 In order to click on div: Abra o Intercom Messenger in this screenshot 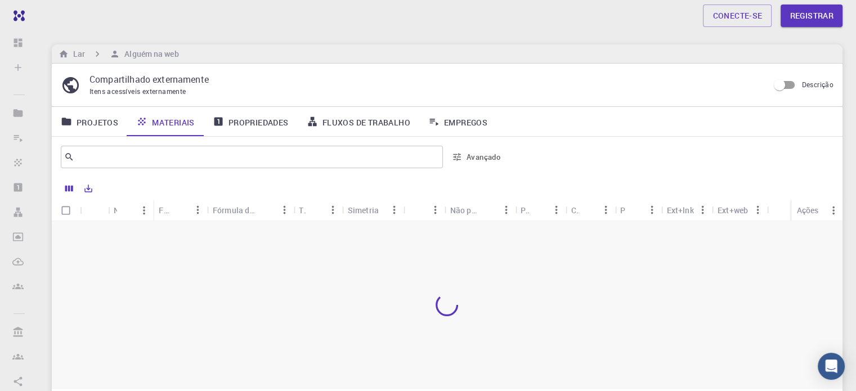, I will do `click(831, 366)`.